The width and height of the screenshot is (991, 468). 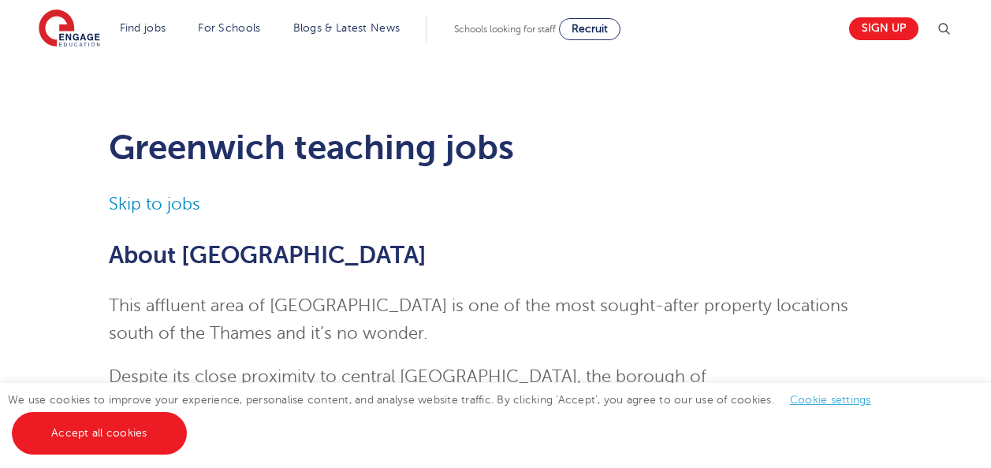 I want to click on a: For Schools, so click(x=229, y=28).